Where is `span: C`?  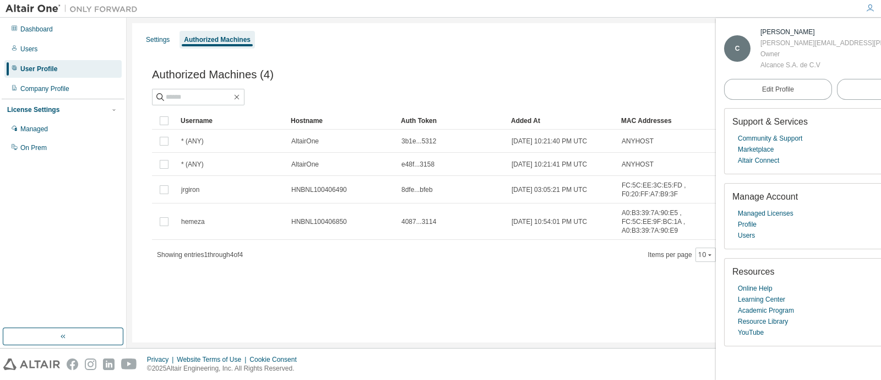
span: C is located at coordinates (738, 48).